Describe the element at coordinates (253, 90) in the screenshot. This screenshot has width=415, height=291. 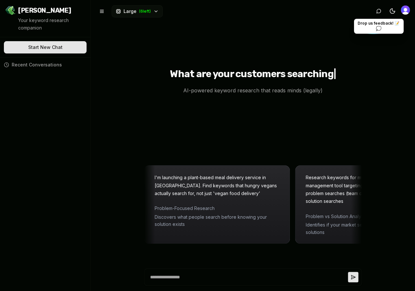
I see `p: AI-powered keyword research that reads minds (legally)` at that location.